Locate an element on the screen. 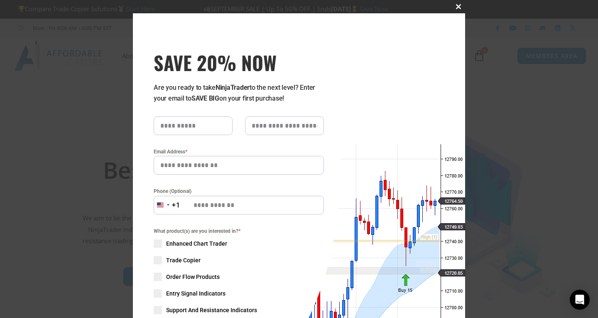 The width and height of the screenshot is (598, 318). label: Order Flow Products is located at coordinates (239, 277).